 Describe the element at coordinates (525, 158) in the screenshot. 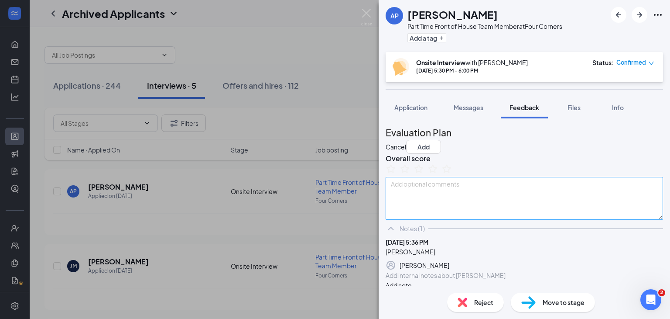

I see `h3: Overall score` at that location.